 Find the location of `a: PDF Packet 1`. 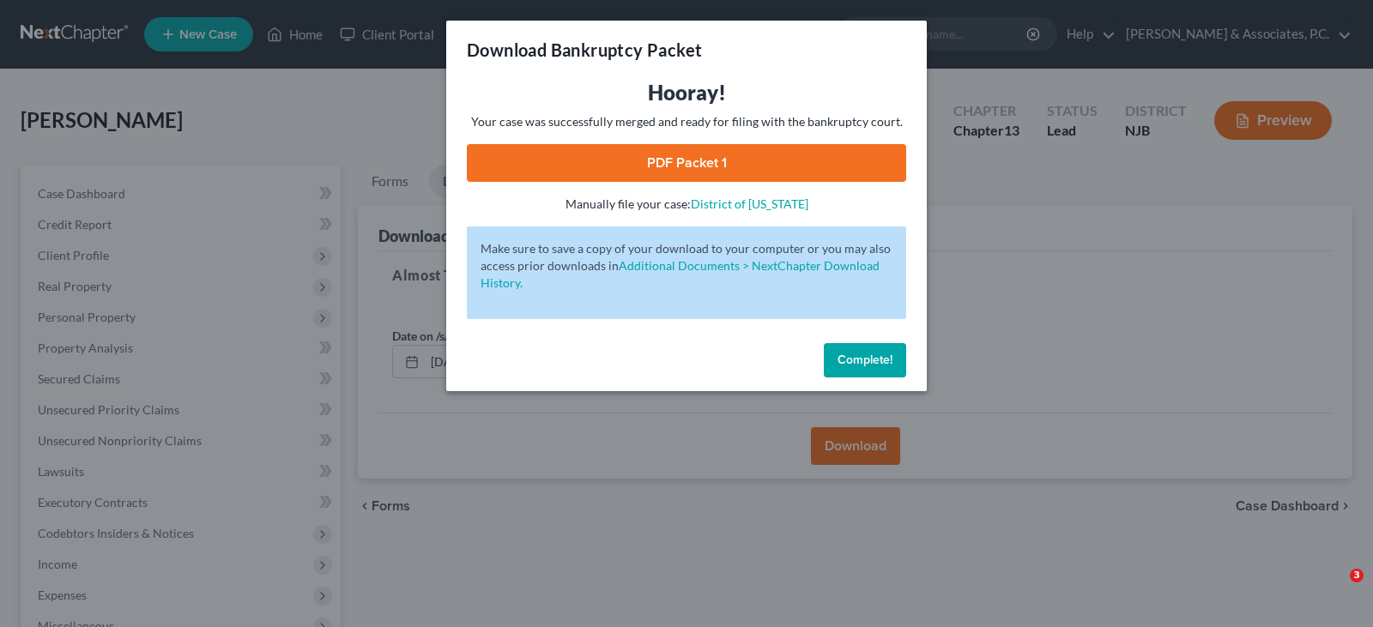

a: PDF Packet 1 is located at coordinates (687, 163).